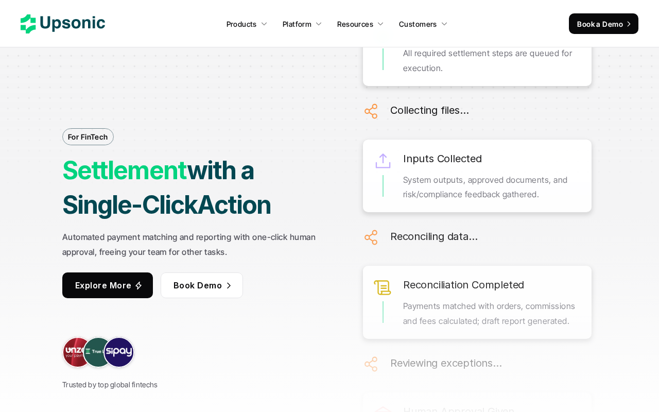  I want to click on p: For FinTech, so click(88, 136).